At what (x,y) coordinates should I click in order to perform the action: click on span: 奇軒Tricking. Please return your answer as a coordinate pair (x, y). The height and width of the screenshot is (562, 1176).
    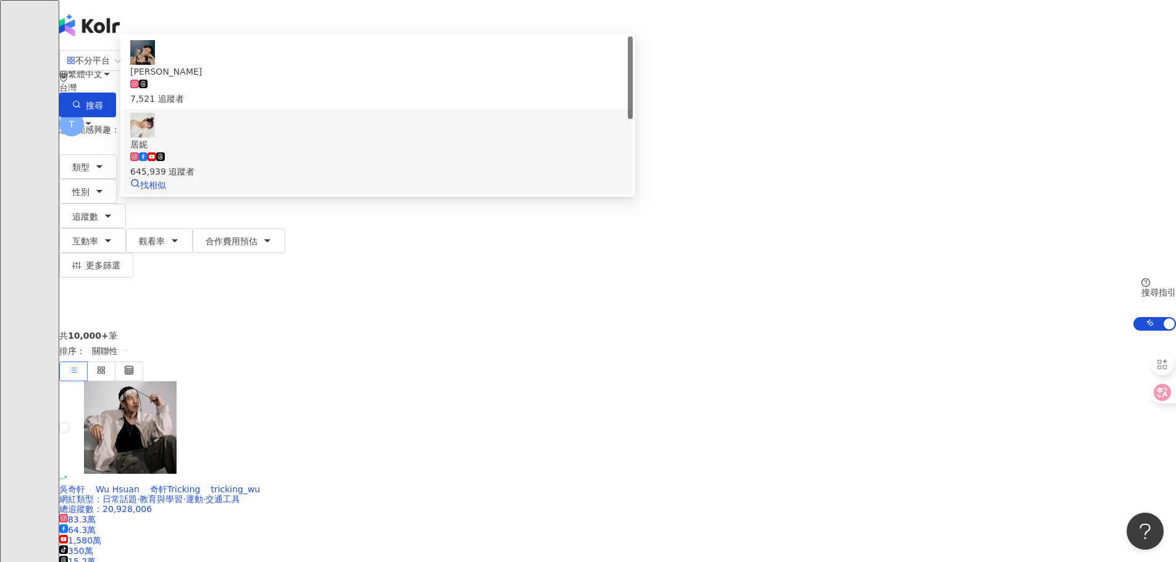
    Looking at the image, I should click on (175, 490).